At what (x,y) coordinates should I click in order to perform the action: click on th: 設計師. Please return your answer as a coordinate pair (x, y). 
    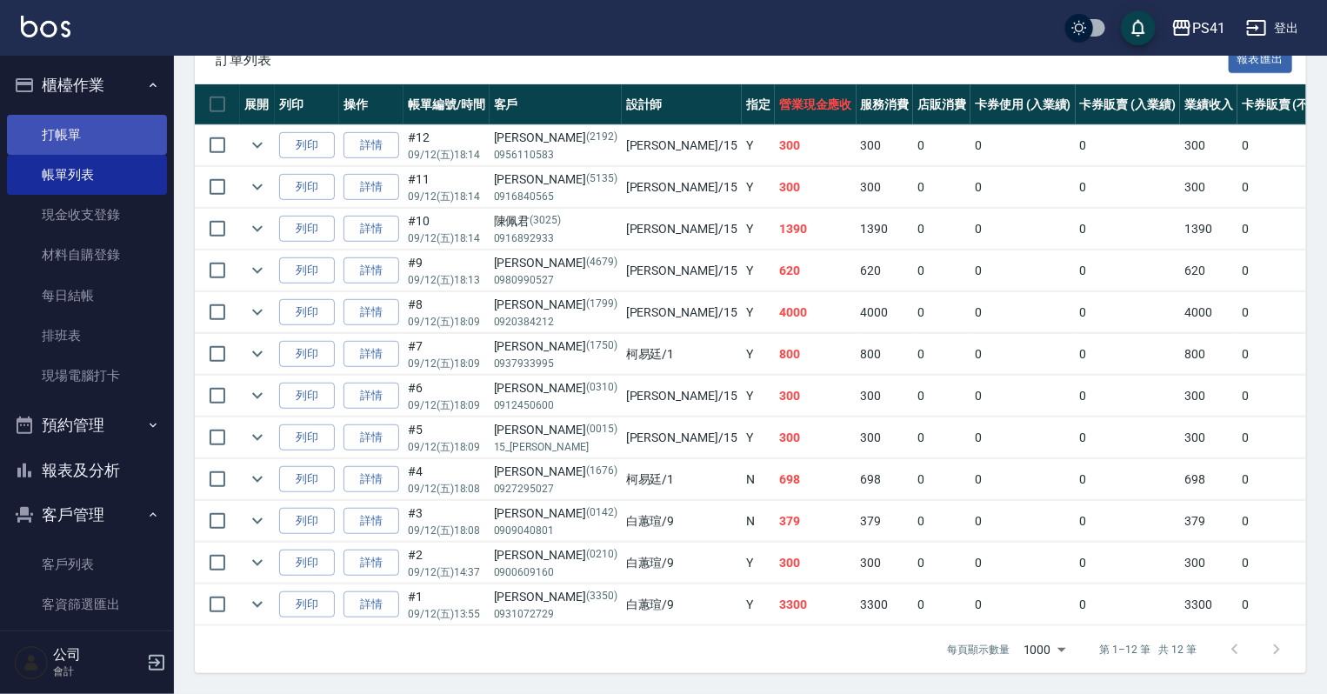
    Looking at the image, I should click on (682, 104).